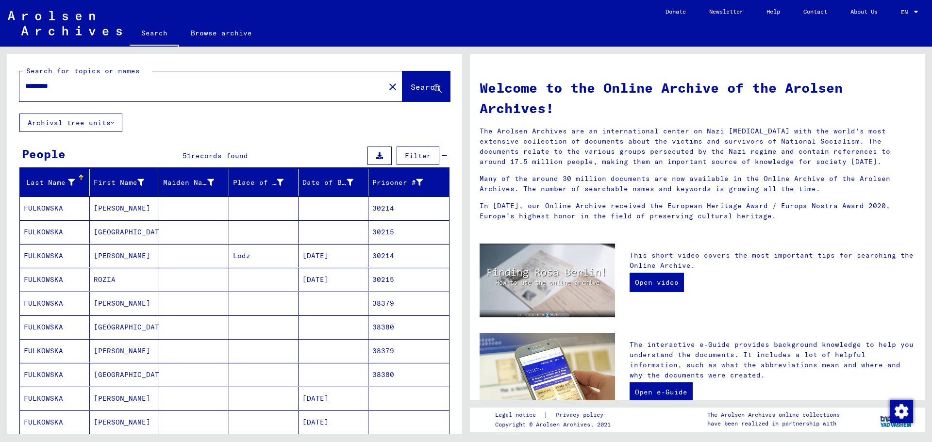 The height and width of the screenshot is (442, 932). Describe the element at coordinates (393, 86) in the screenshot. I see `button: Clear` at that location.